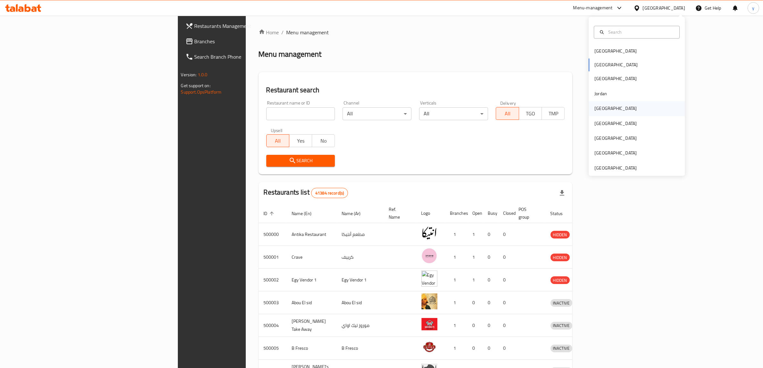 This screenshot has height=368, width=763. What do you see at coordinates (277, 130) in the screenshot?
I see `label: Upsell` at bounding box center [277, 130].